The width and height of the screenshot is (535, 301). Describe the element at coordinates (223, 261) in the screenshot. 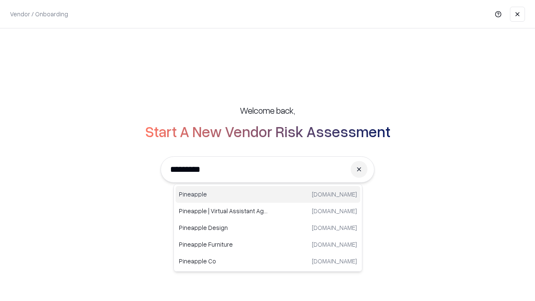

I see `p: Pineapple Co` at that location.